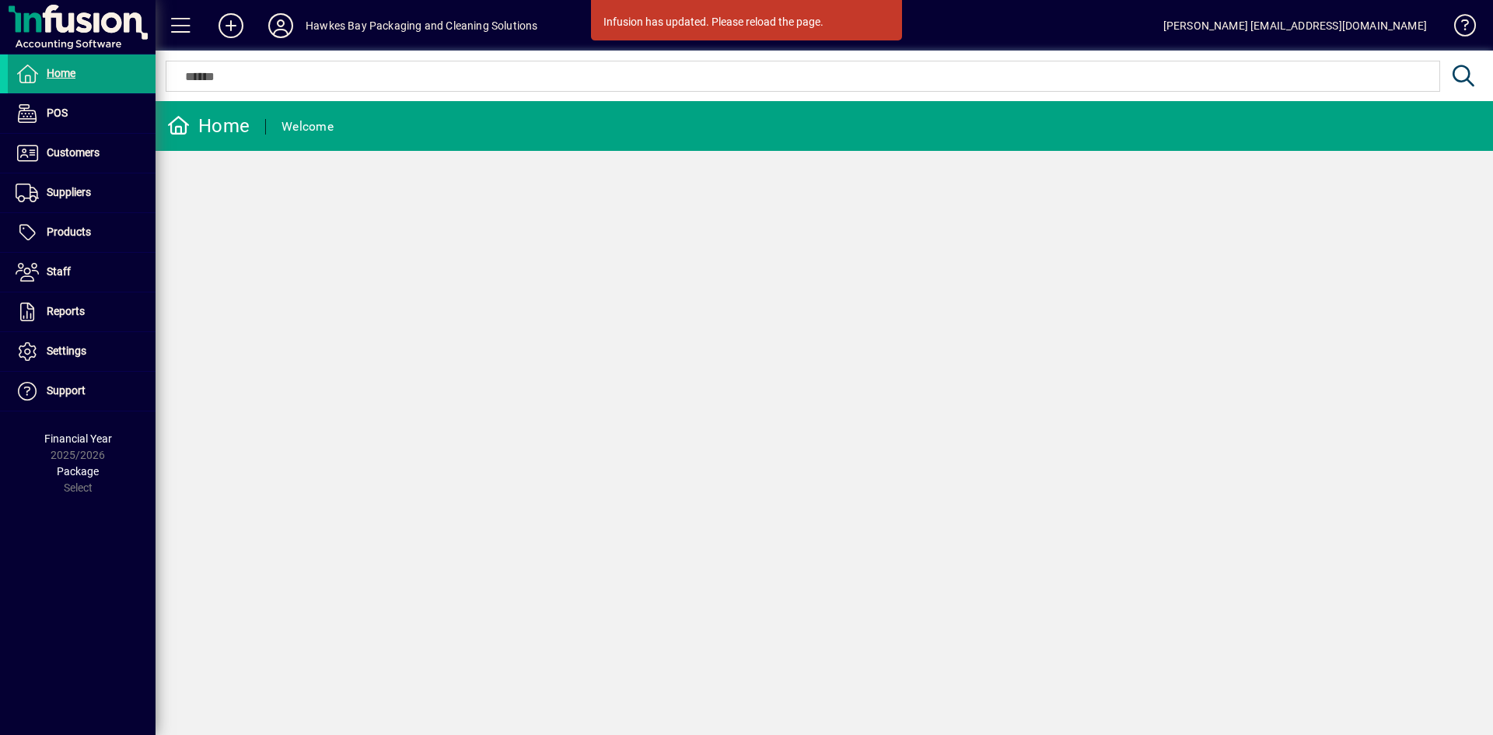  What do you see at coordinates (78, 471) in the screenshot?
I see `span: Package` at bounding box center [78, 471].